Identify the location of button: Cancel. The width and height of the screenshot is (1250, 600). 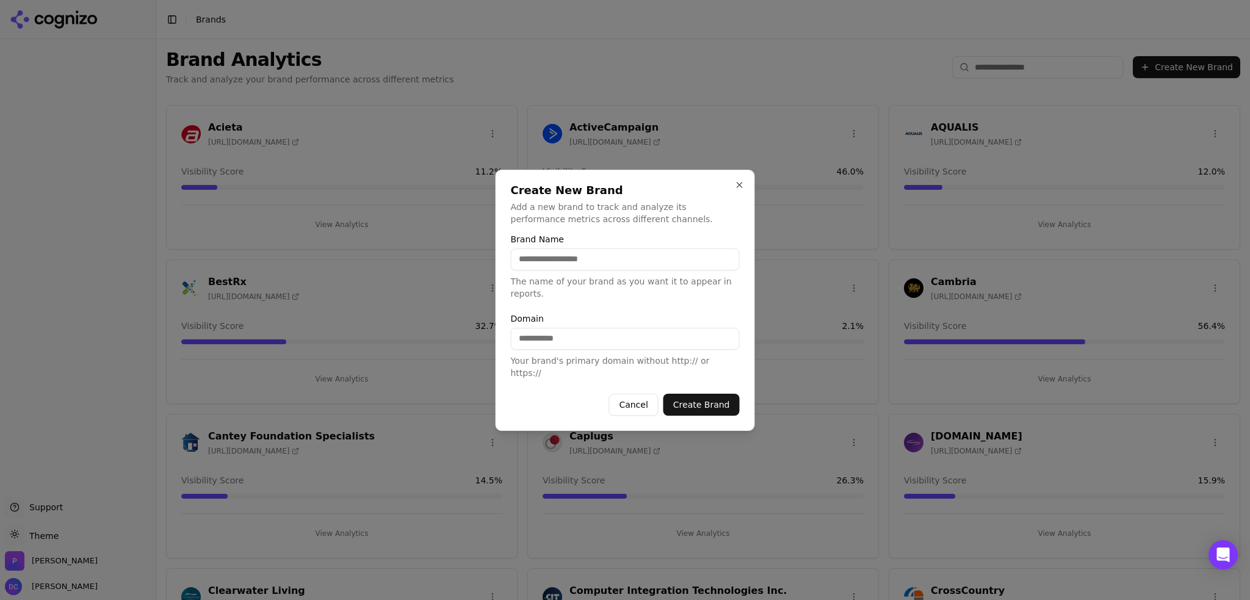
(633, 405).